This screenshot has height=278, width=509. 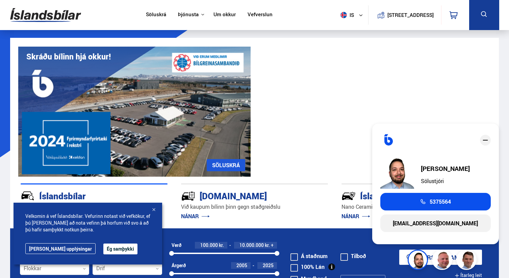 What do you see at coordinates (188, 196) in the screenshot?
I see `img: tr5P-W3DuiFaO7aO.svg` at bounding box center [188, 196].